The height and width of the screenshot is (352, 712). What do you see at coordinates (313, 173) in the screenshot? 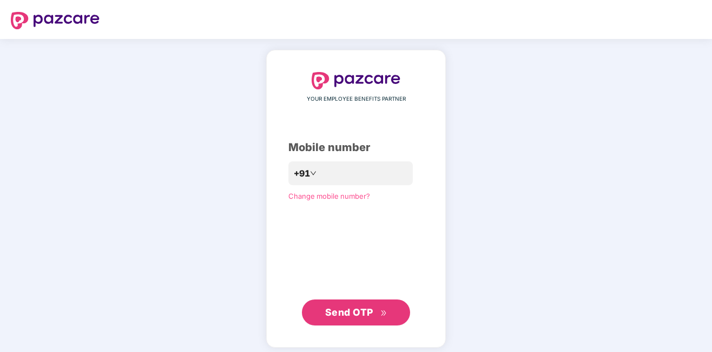
I see `span: down` at bounding box center [313, 173].